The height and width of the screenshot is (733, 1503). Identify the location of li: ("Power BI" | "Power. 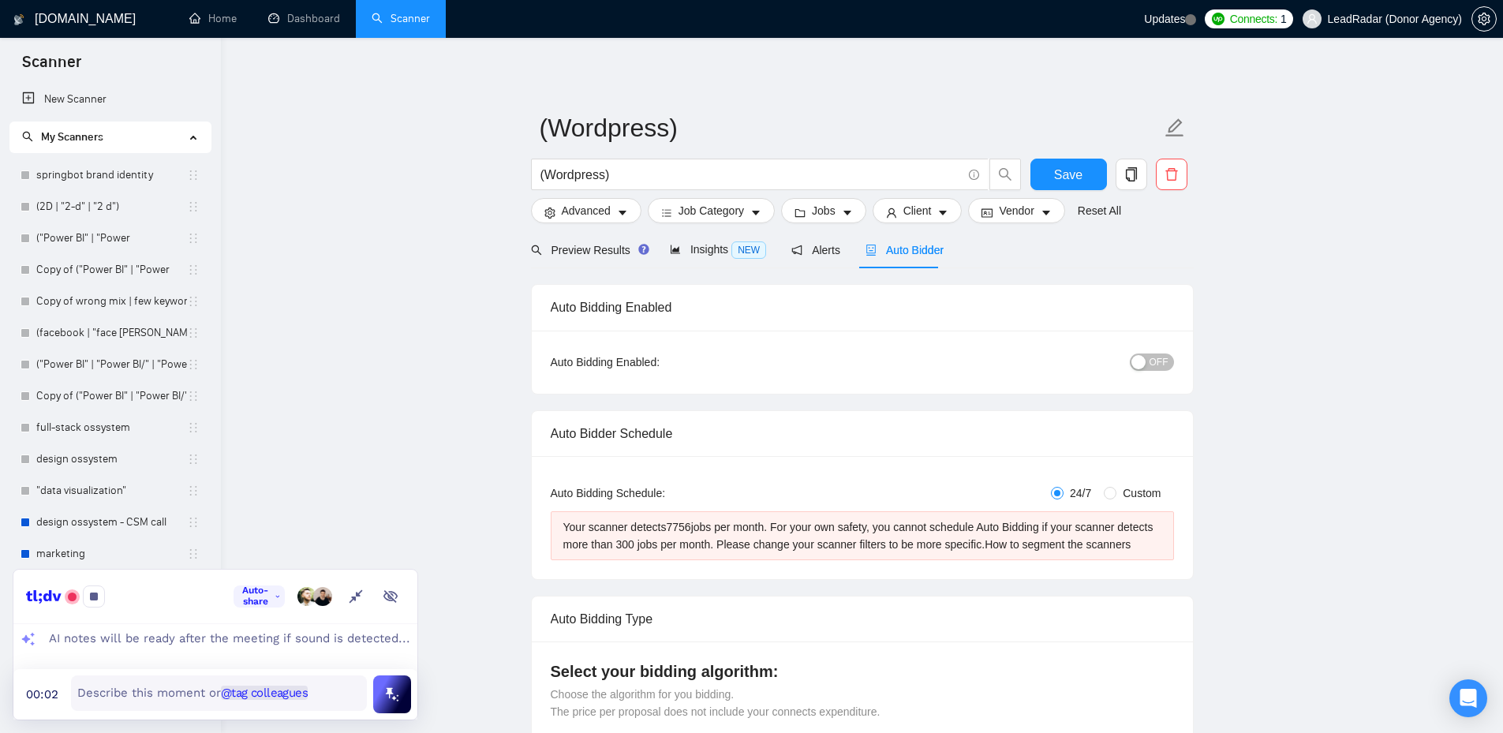
(110, 238).